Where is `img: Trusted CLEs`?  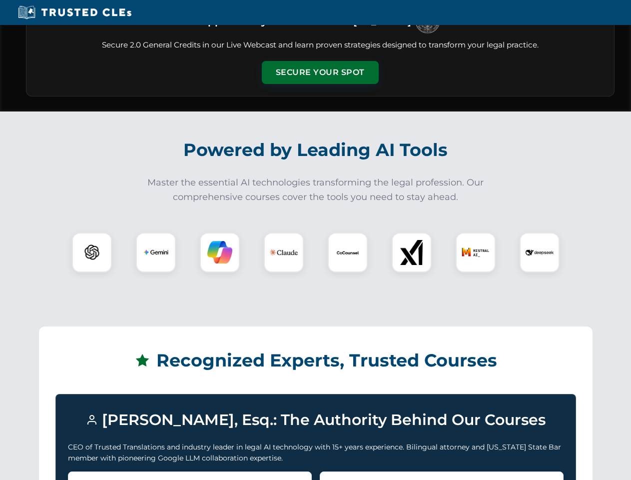 img: Trusted CLEs is located at coordinates (74, 12).